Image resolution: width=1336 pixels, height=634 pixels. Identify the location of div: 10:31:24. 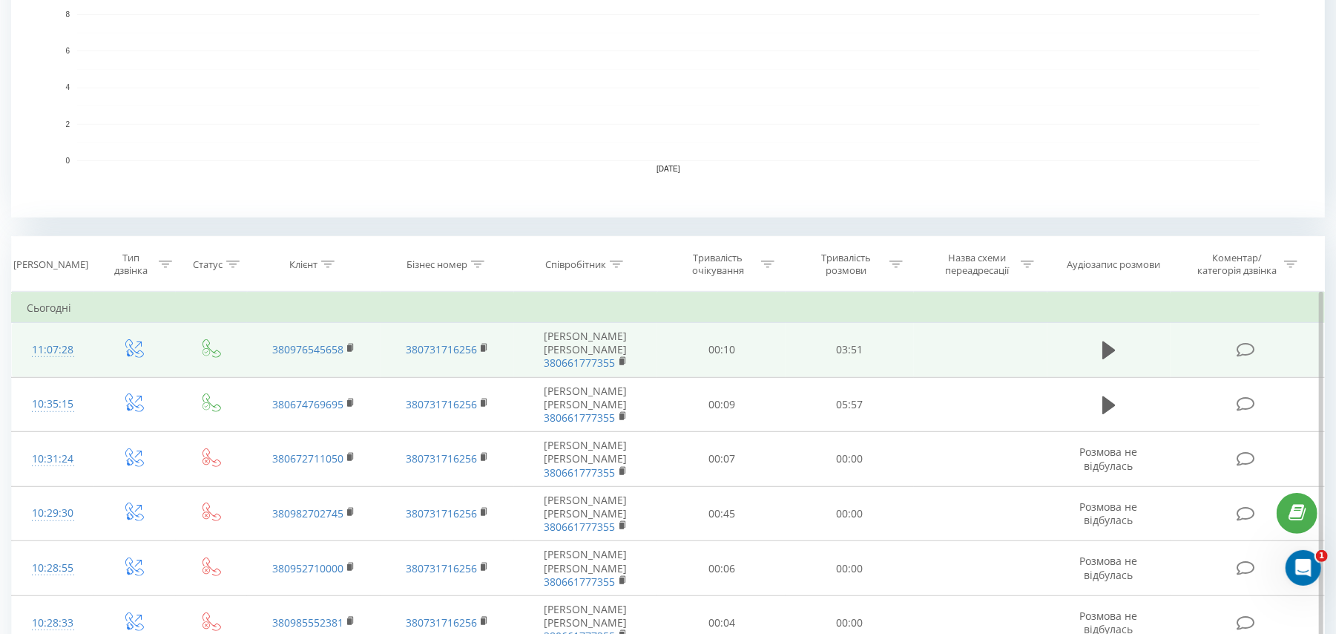
(53, 459).